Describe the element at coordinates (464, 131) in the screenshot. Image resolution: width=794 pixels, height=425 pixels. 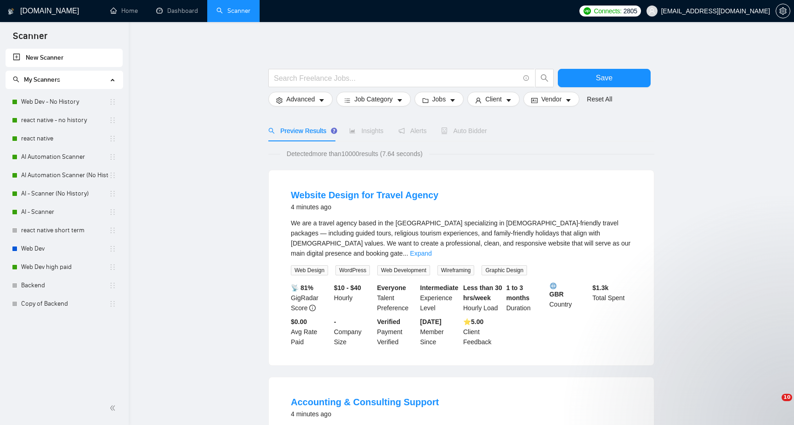
I see `span: Auto Bidder` at that location.